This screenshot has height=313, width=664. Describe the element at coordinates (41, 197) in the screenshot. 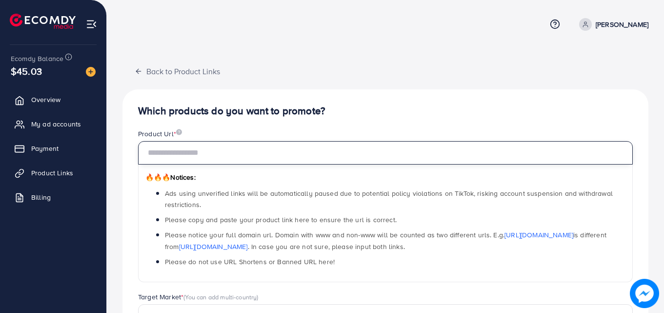

I see `span: Billing` at that location.